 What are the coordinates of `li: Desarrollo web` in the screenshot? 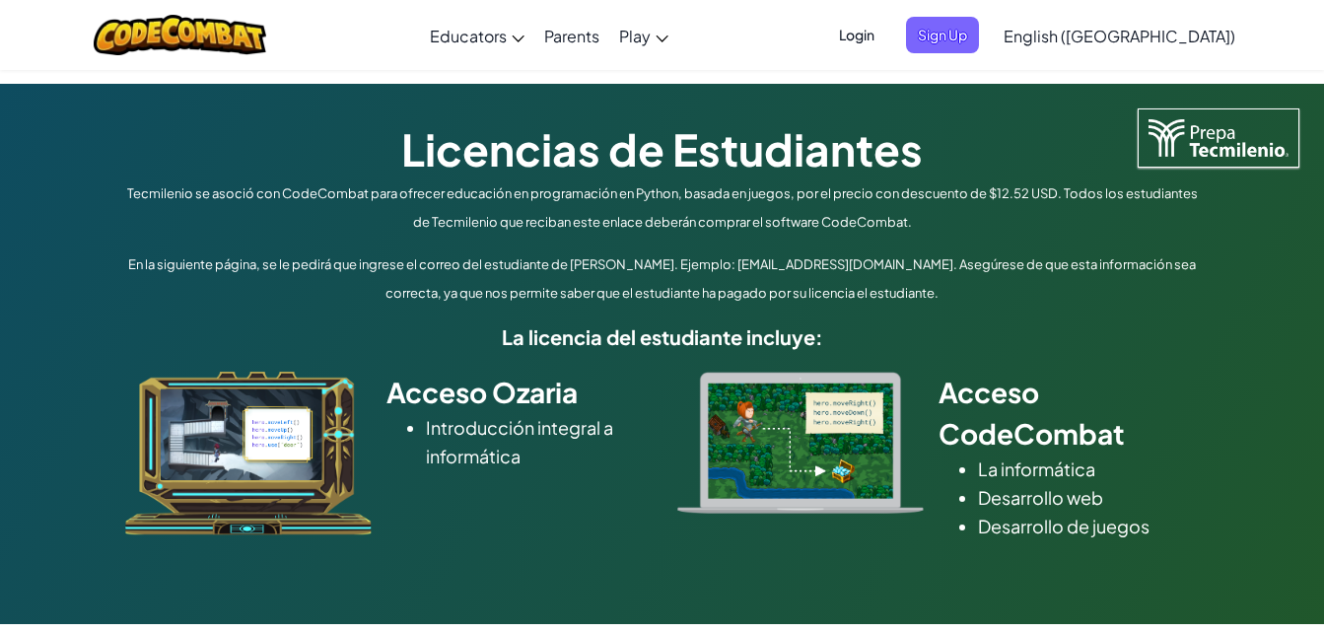 It's located at (1089, 497).